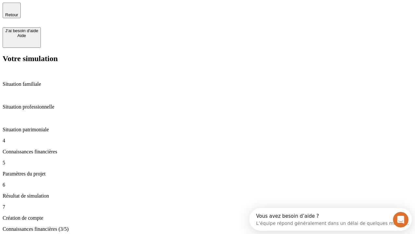 The width and height of the screenshot is (415, 234). Describe the element at coordinates (208, 107) in the screenshot. I see `p: Situation professionnelle` at that location.